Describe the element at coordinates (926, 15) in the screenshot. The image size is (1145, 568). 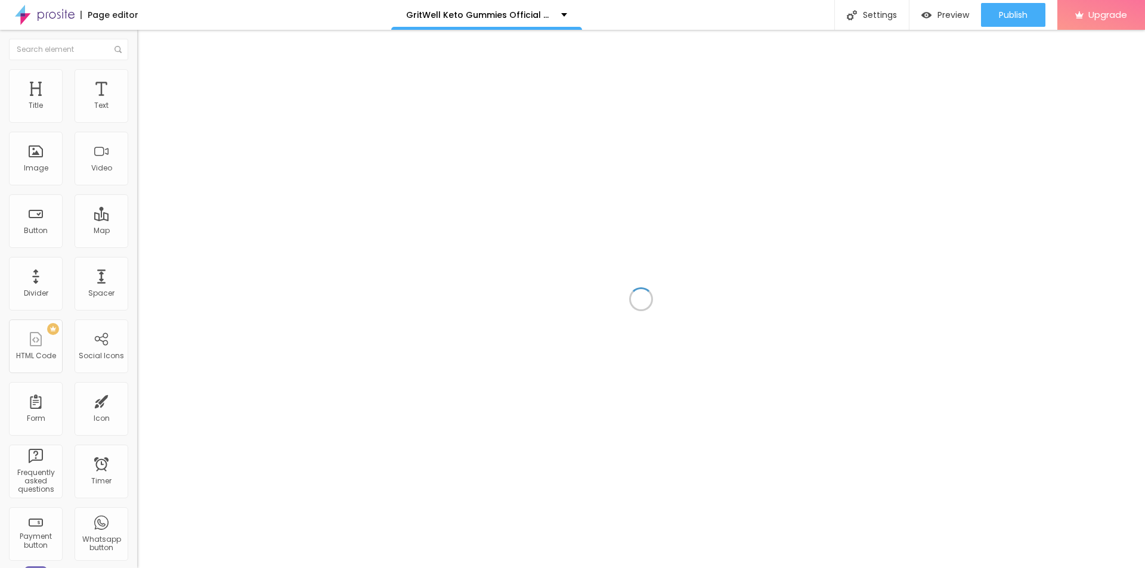
I see `img: view-1.svg` at that location.